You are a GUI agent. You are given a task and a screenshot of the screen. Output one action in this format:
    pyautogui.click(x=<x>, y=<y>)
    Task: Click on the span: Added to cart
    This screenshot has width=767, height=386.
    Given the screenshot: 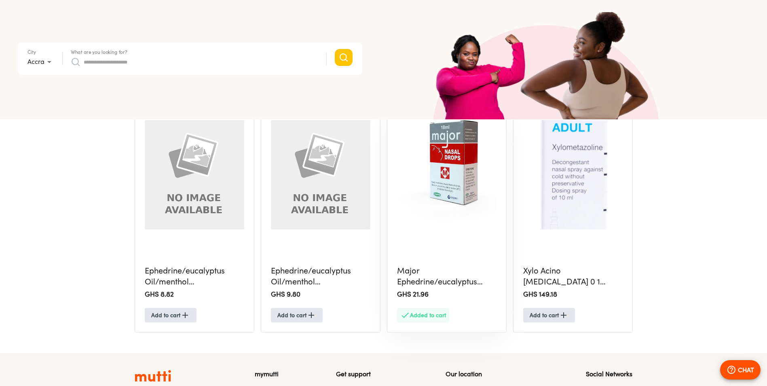 What is the action you would take?
    pyautogui.click(x=423, y=315)
    